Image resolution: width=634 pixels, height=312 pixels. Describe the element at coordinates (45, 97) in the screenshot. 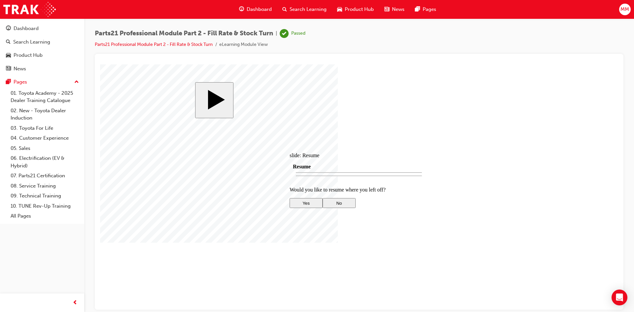

I see `a: 01. Toyota Academy - 2025 Dealer Training Catalogue` at that location.